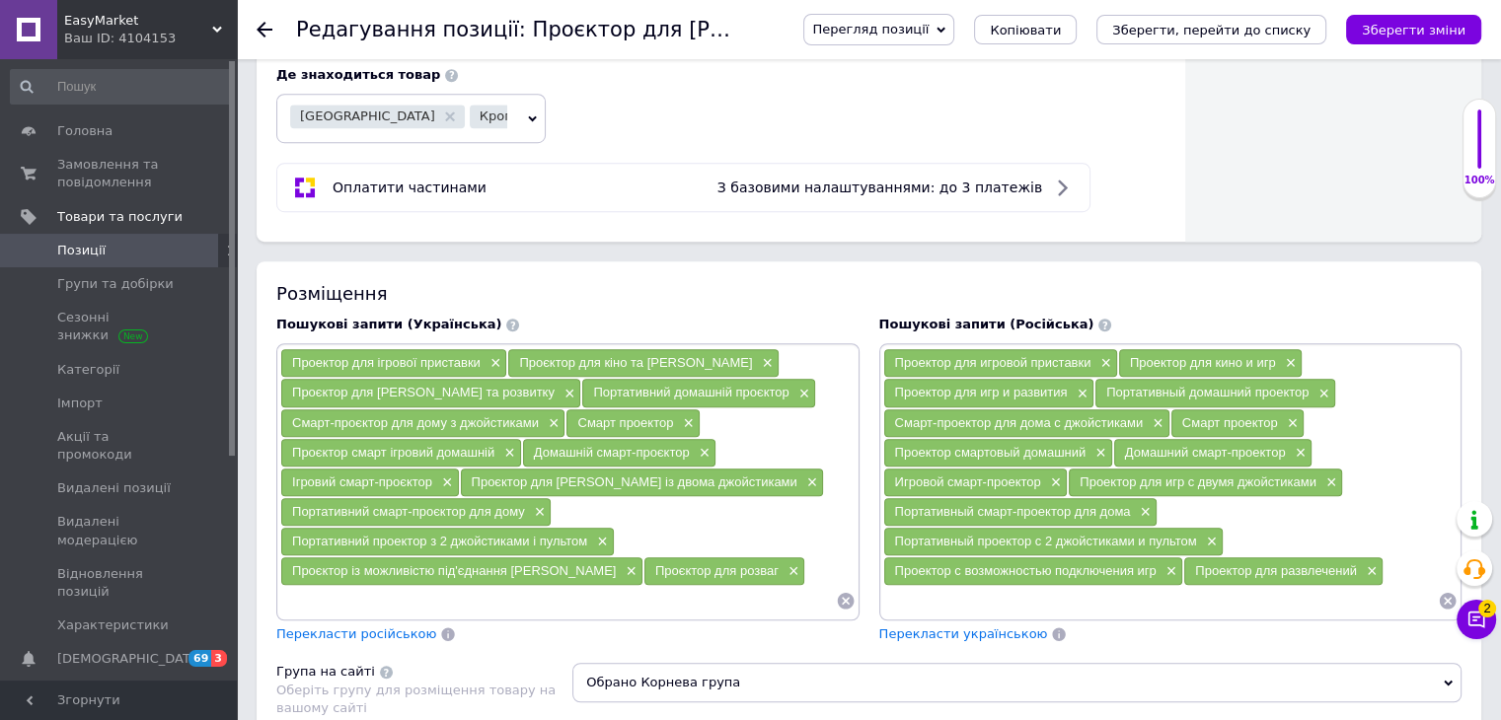 This screenshot has width=1501, height=720. Describe the element at coordinates (691, 392) in the screenshot. I see `span: Портативний домашній проєктор` at that location.